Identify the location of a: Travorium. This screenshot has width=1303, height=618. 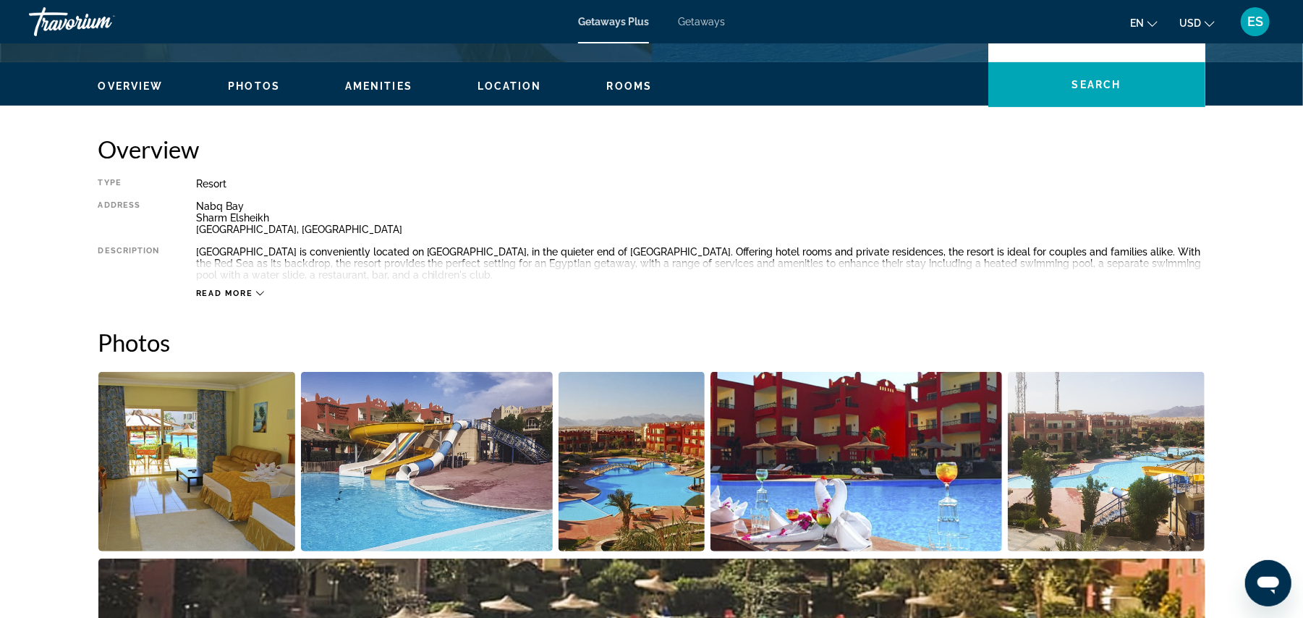
(101, 22).